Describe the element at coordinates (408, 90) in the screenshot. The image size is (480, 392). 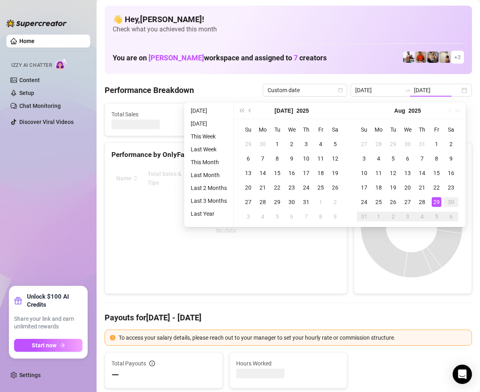
I see `span: swap-right` at that location.